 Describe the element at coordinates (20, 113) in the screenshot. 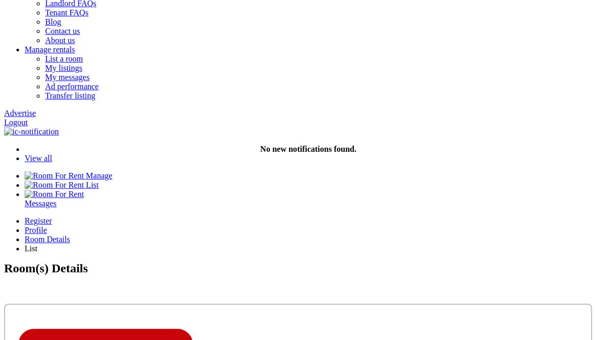

I see `a: Advertise` at that location.